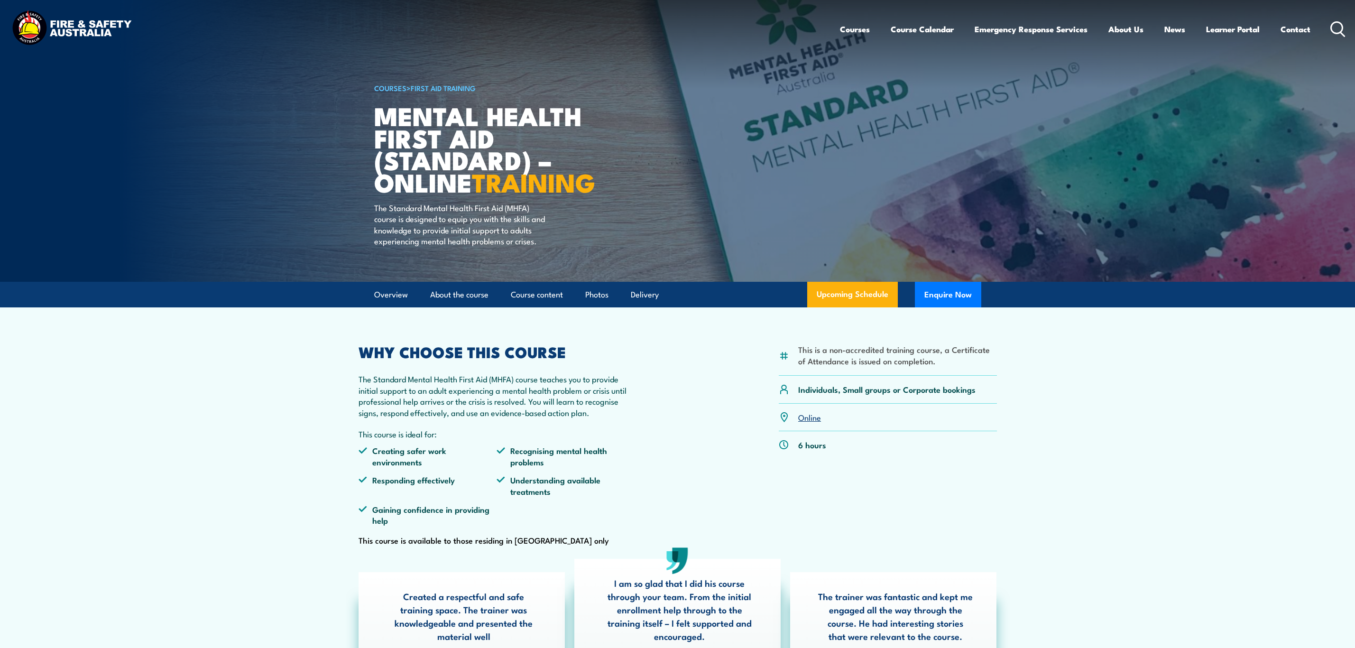 This screenshot has height=648, width=1355. What do you see at coordinates (812, 444) in the screenshot?
I see `p: 6 hours` at bounding box center [812, 444].